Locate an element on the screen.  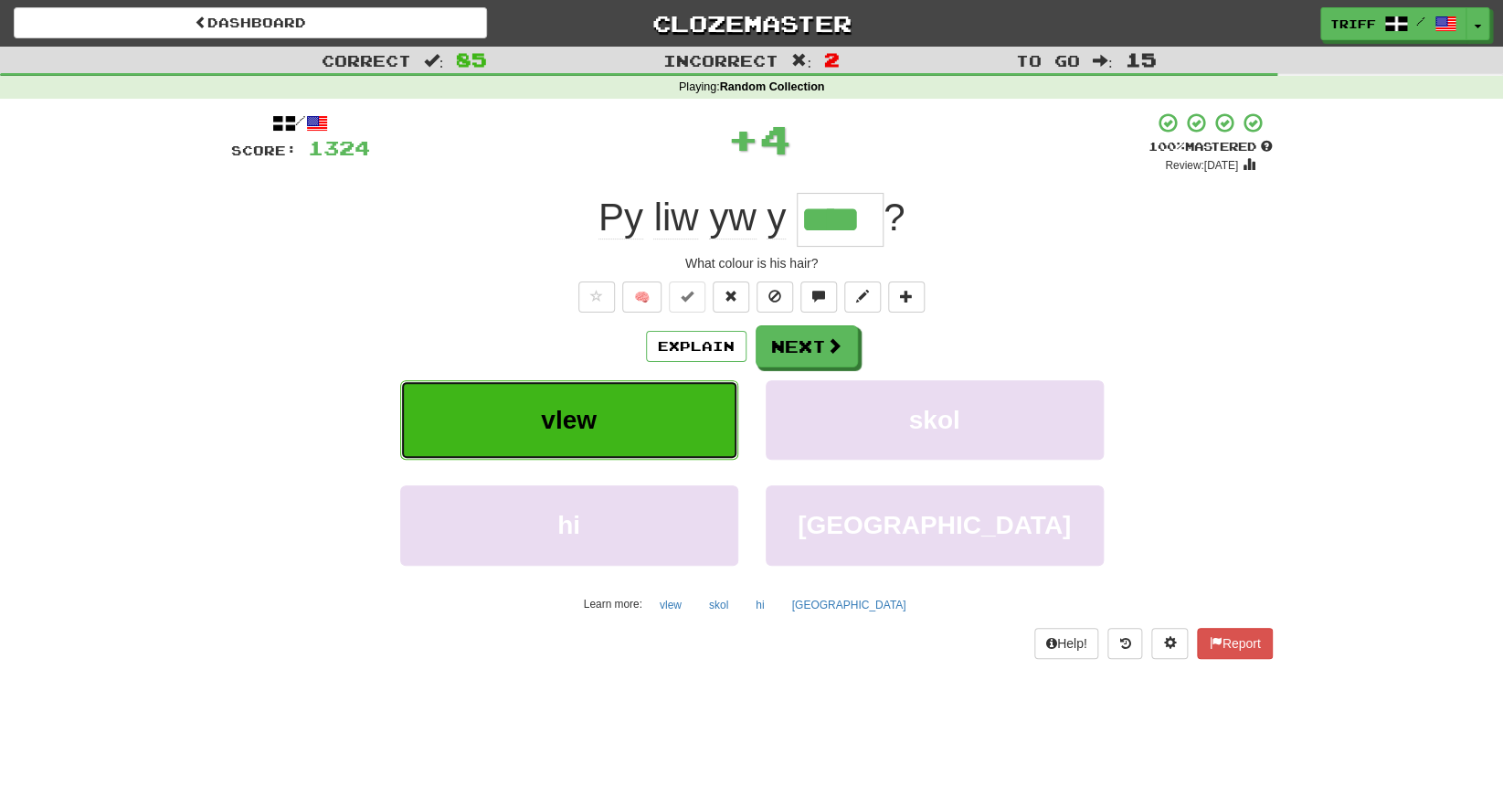
button: Explain is located at coordinates (696, 346).